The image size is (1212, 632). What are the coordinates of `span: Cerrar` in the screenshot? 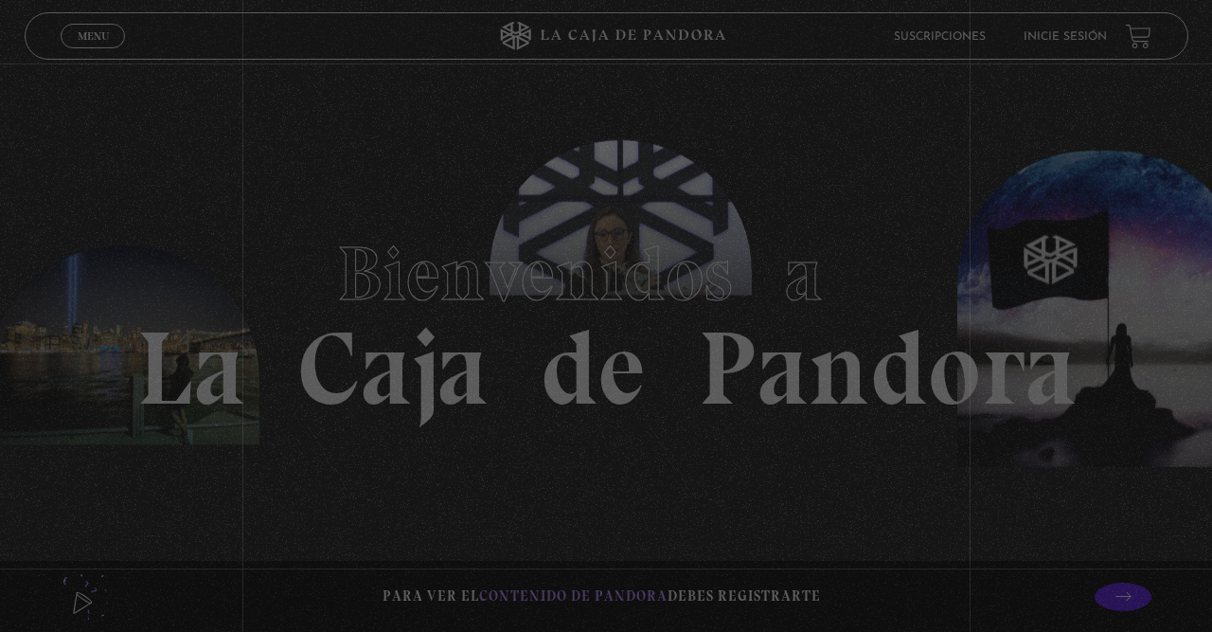 It's located at (93, 53).